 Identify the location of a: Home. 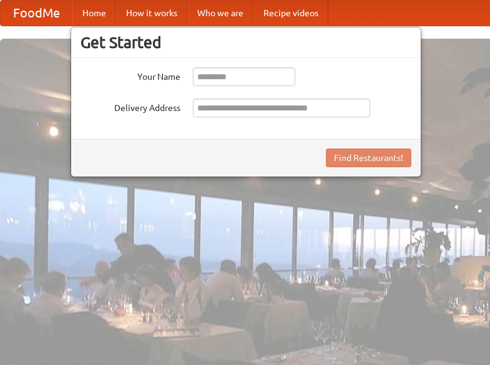
(94, 13).